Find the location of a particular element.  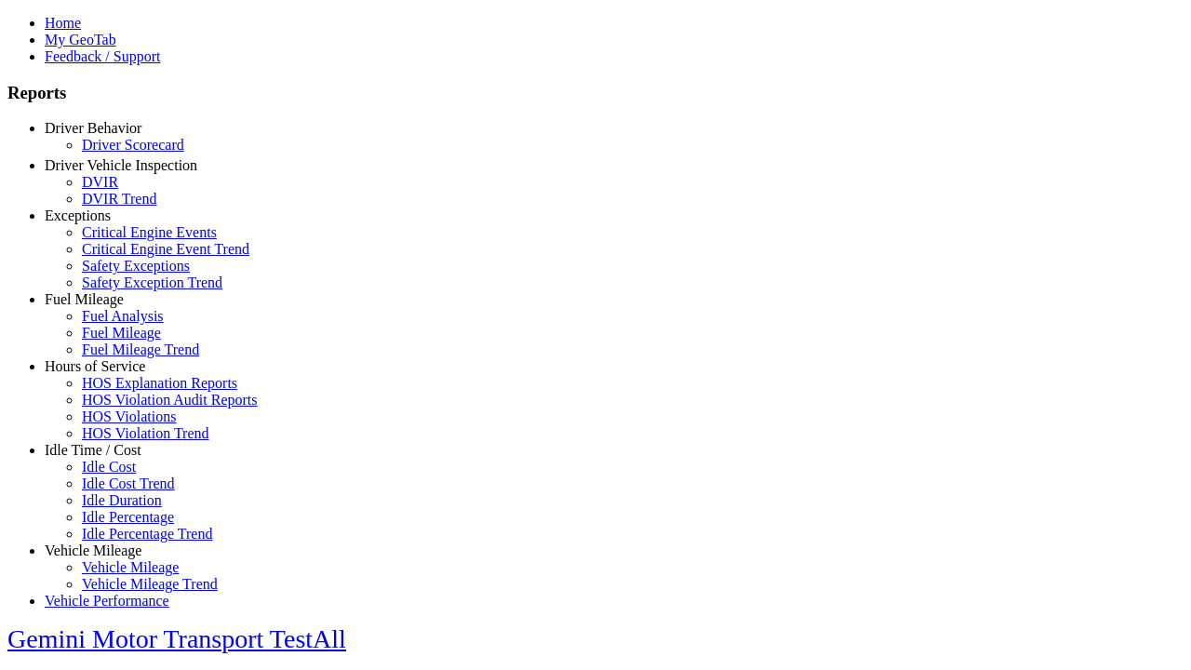

a: Driver Scorecard is located at coordinates (133, 144).